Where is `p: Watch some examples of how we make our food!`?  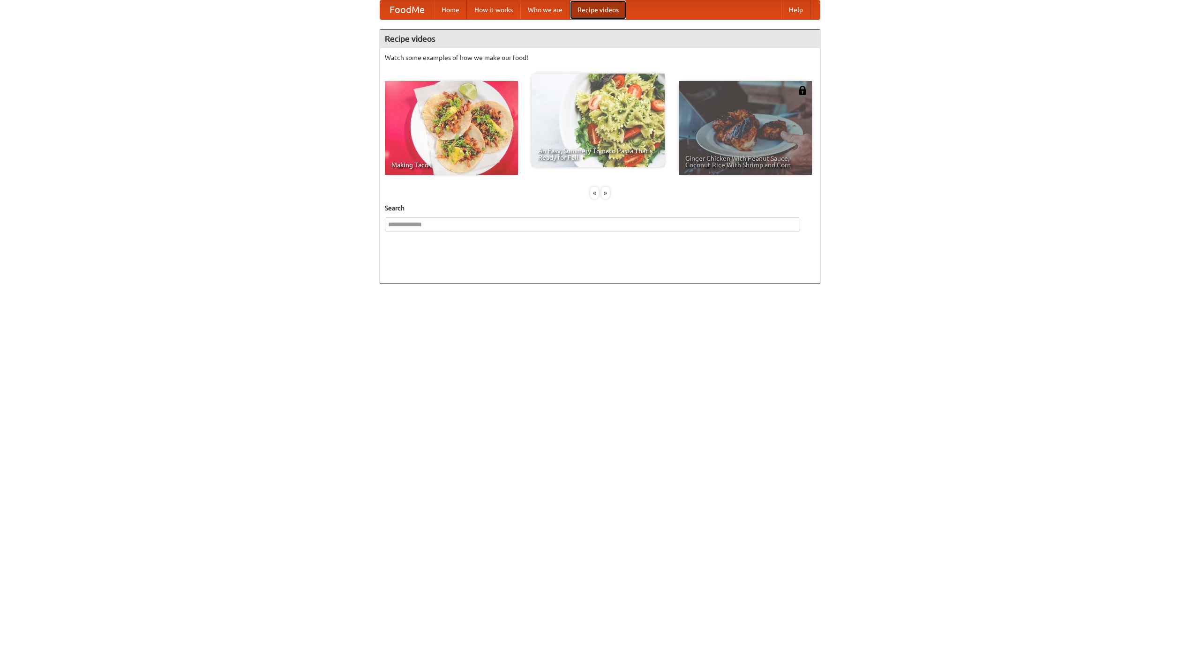 p: Watch some examples of how we make our food! is located at coordinates (600, 58).